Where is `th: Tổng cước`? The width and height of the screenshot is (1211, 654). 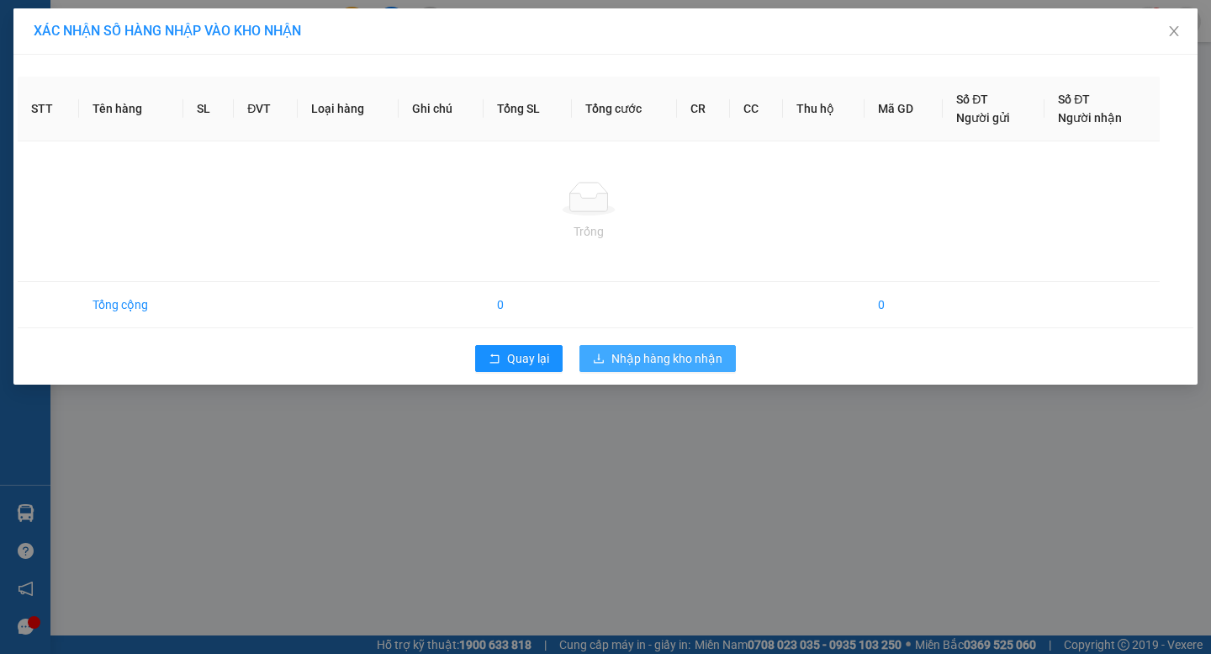
th: Tổng cước is located at coordinates (624, 109).